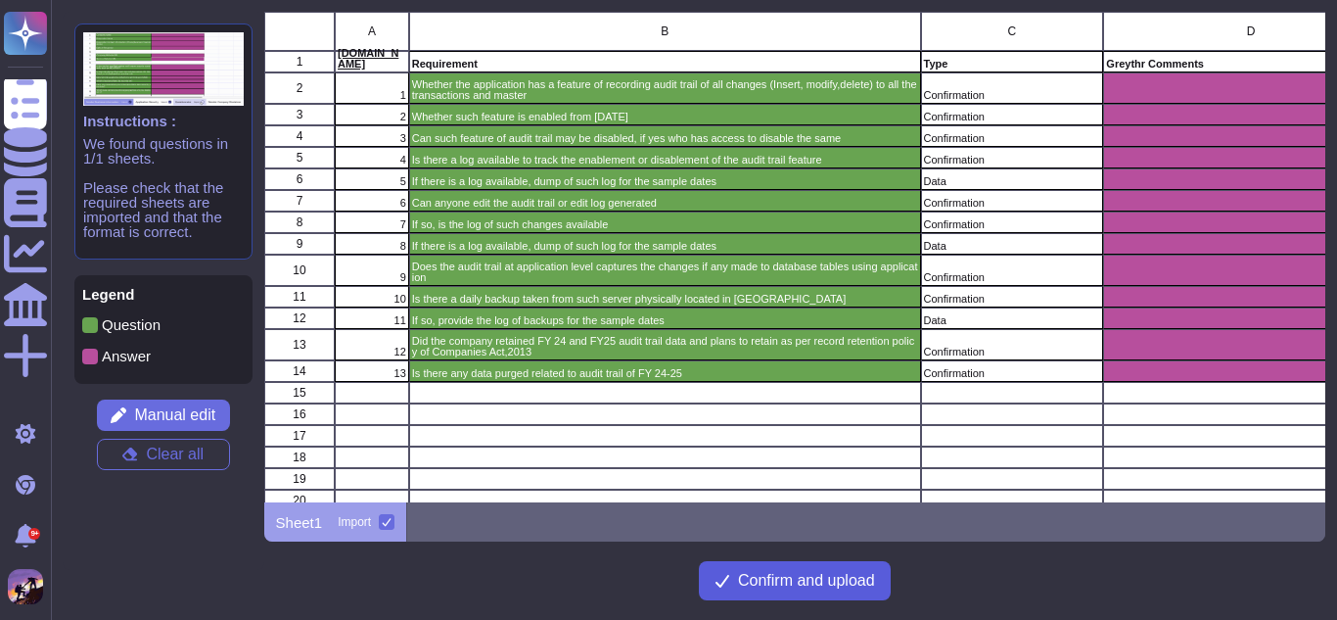 The width and height of the screenshot is (1337, 620). Describe the element at coordinates (300, 136) in the screenshot. I see `div: 4` at that location.